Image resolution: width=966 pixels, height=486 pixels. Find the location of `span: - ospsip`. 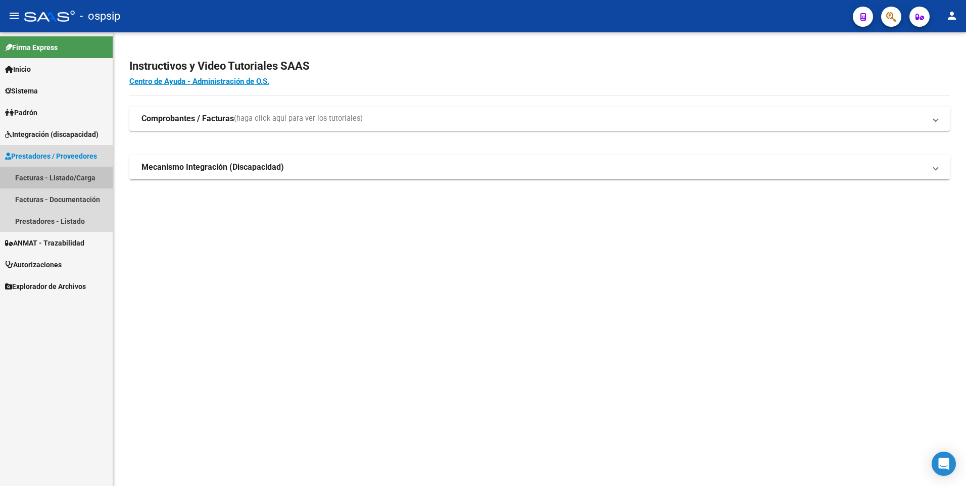

span: - ospsip is located at coordinates (100, 16).